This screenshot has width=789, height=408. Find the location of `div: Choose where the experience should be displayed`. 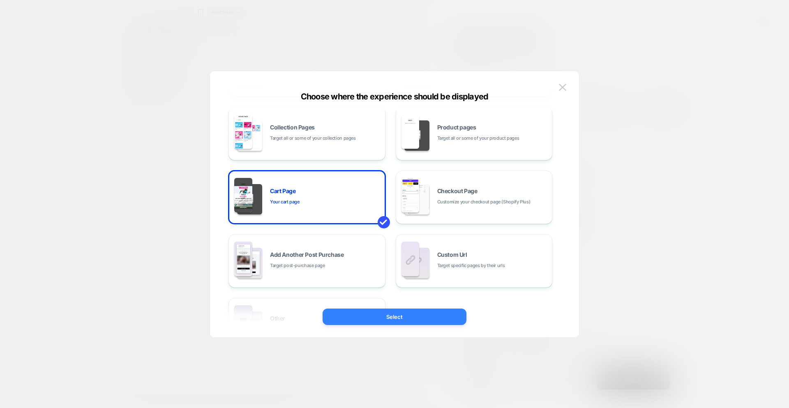

div: Choose where the experience should be displayed is located at coordinates (394, 97).